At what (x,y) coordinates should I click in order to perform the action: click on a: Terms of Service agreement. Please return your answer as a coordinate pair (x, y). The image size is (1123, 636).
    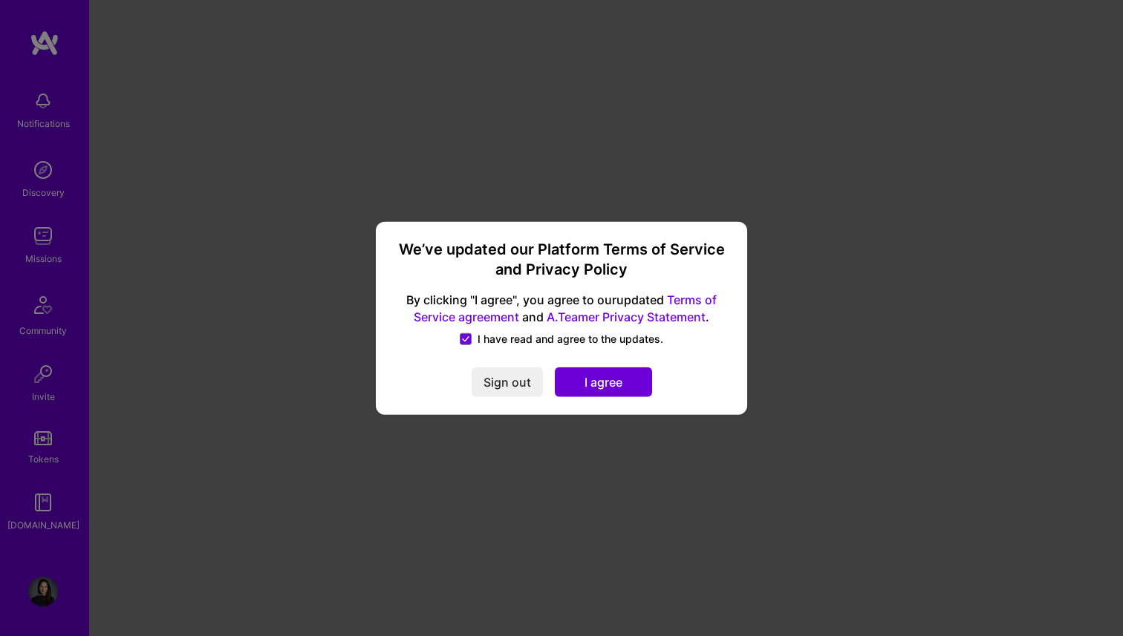
    Looking at the image, I should click on (565, 308).